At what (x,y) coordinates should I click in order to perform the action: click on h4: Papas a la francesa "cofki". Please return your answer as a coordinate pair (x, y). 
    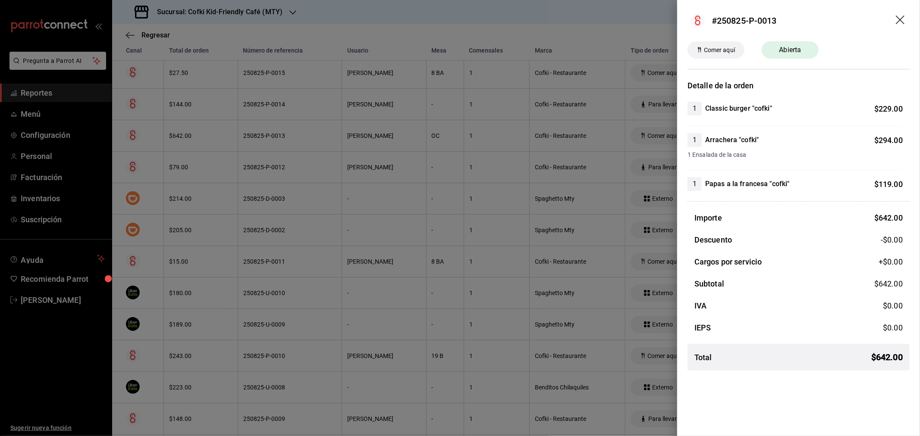
    Looking at the image, I should click on (747, 184).